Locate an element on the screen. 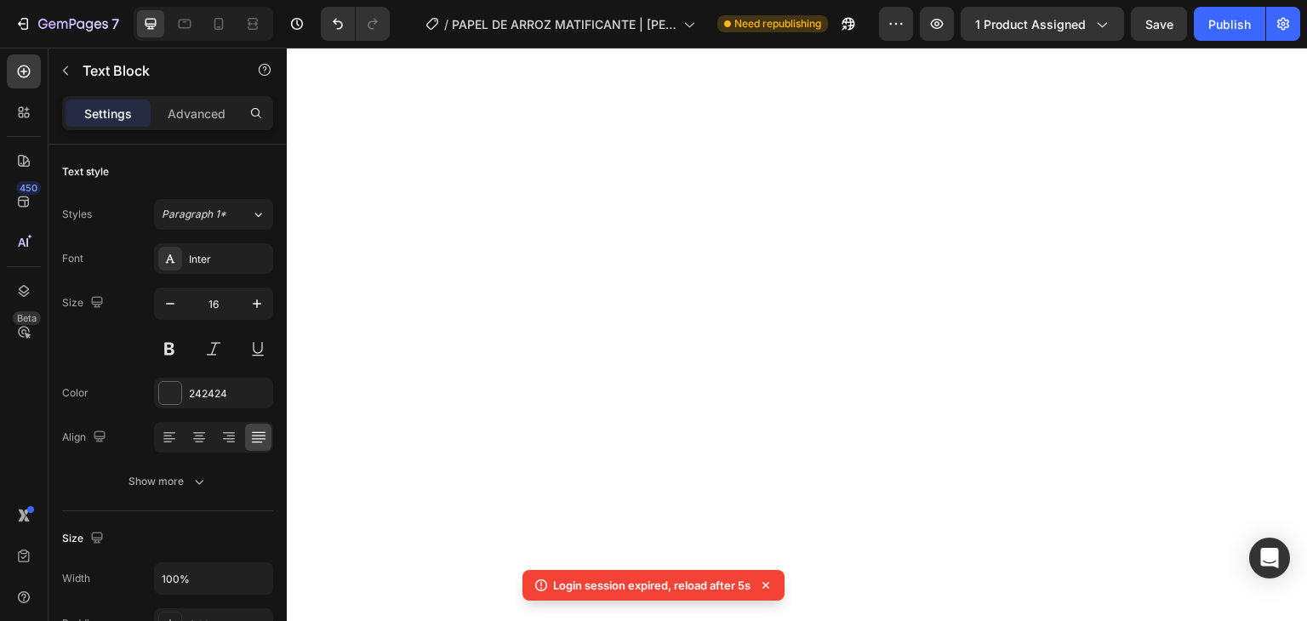 The image size is (1307, 621). div: 242424 is located at coordinates (229, 394).